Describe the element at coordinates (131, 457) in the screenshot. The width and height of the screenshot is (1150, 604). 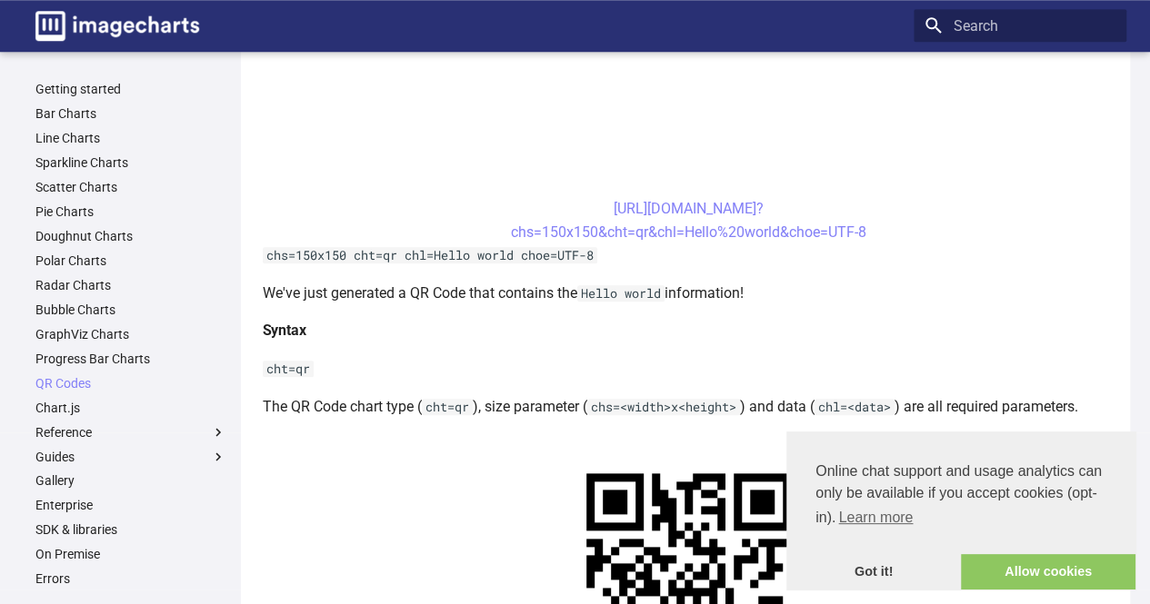
I see `label: Guides` at that location.